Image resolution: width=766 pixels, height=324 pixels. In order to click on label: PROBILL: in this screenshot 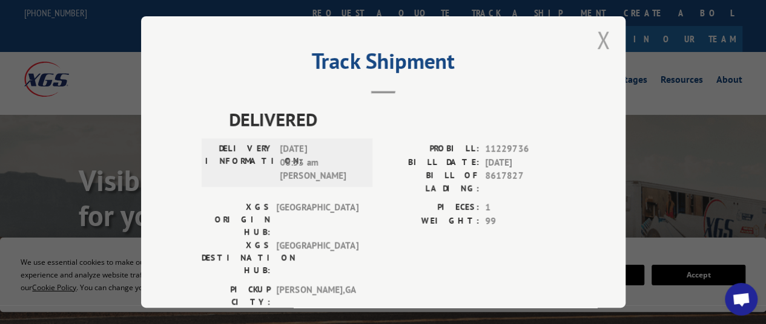, I will do `click(431, 149)`.